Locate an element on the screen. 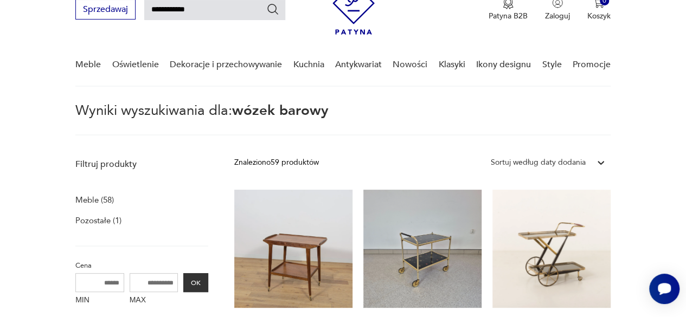  p: Koszyk is located at coordinates (598, 16).